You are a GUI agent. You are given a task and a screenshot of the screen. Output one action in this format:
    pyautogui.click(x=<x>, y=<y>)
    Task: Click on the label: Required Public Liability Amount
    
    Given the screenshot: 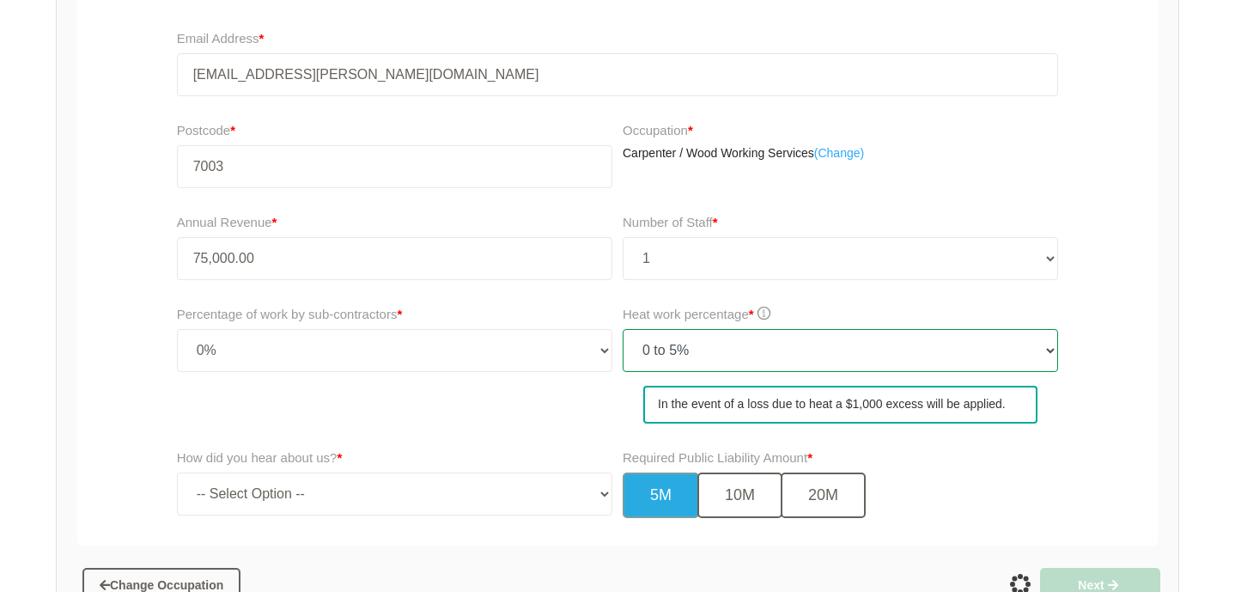 What is the action you would take?
    pyautogui.click(x=717, y=458)
    